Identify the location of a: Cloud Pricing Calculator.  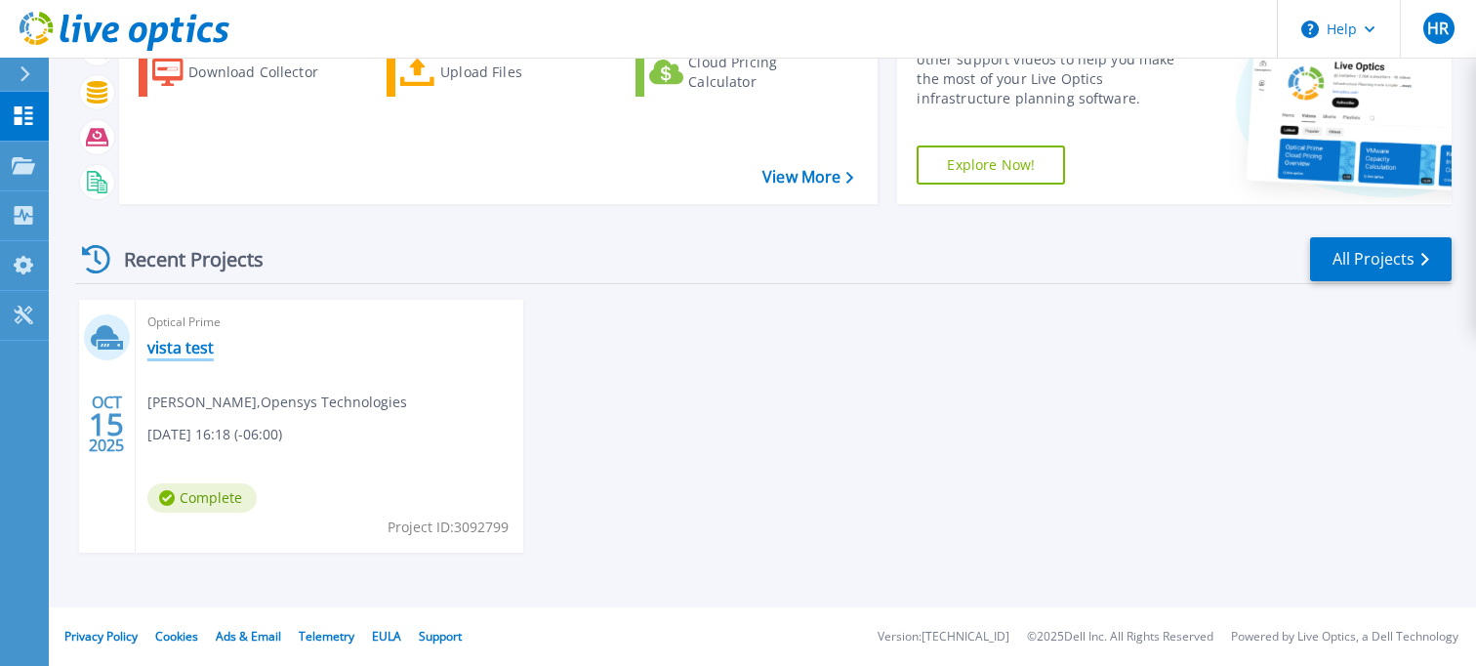
(744, 72).